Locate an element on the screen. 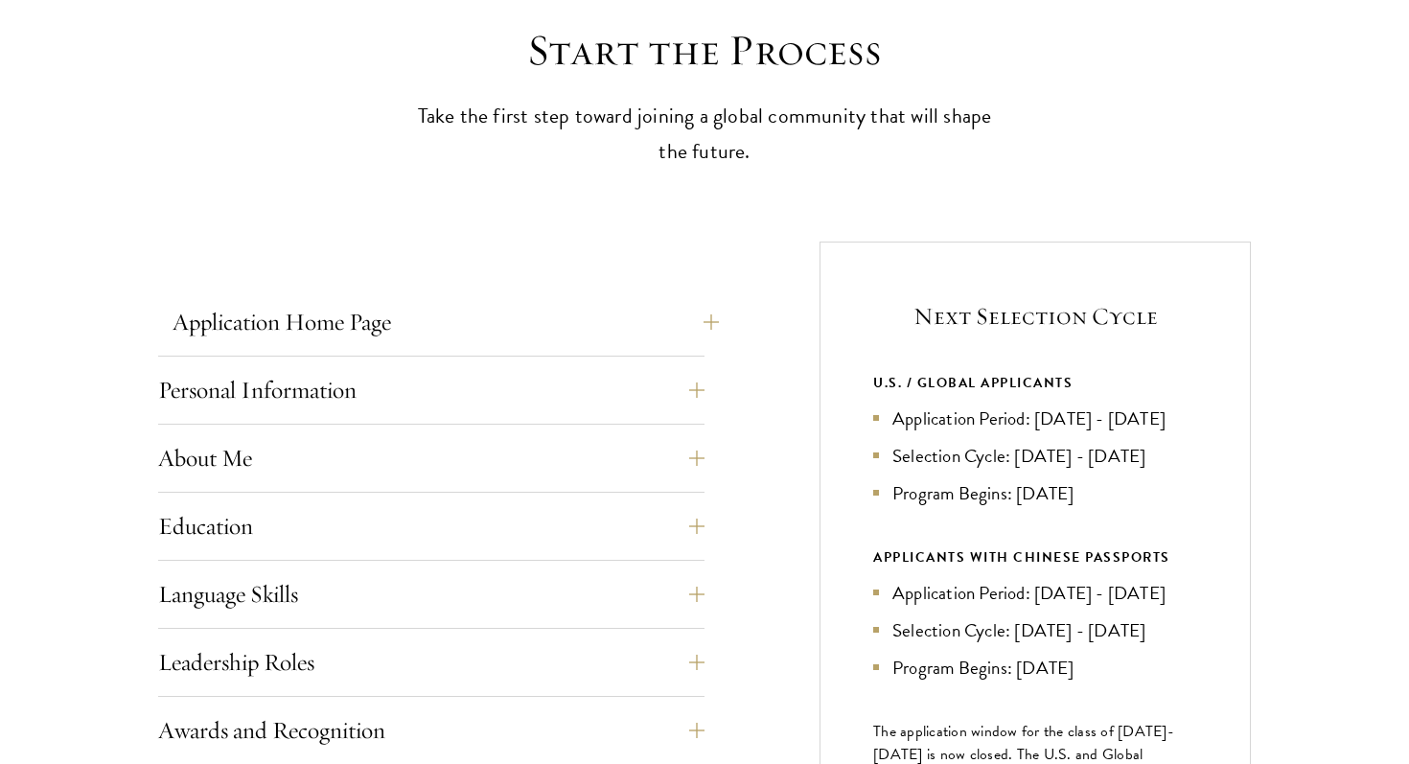 This screenshot has width=1409, height=764. button: Education is located at coordinates (431, 526).